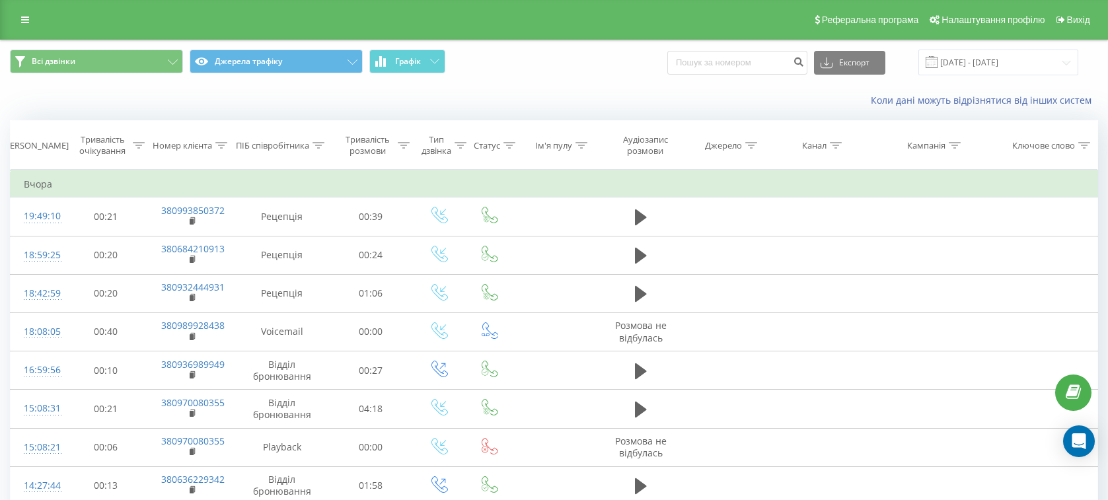 The height and width of the screenshot is (500, 1108). Describe the element at coordinates (193, 325) in the screenshot. I see `a: 380989928438` at that location.